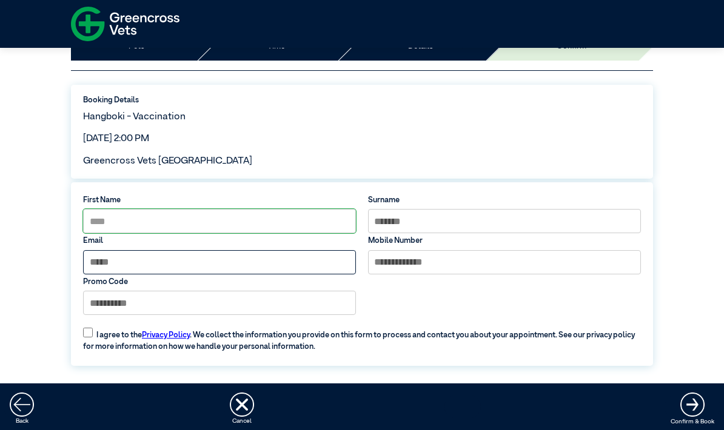 Image resolution: width=724 pixels, height=430 pixels. I want to click on label: Promo Code, so click(219, 282).